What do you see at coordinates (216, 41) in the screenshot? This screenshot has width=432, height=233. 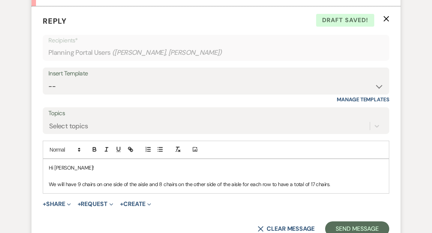 I see `p: Recipients*` at bounding box center [216, 41].